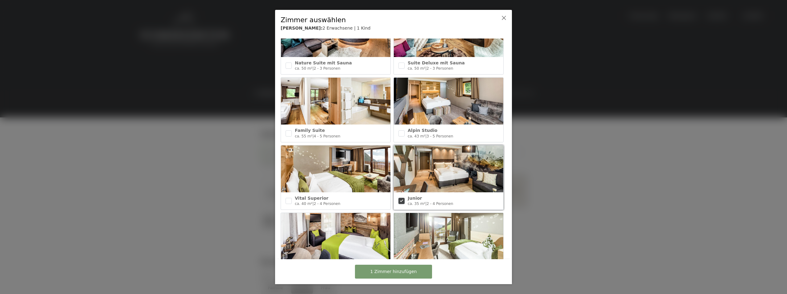 This screenshot has height=294, width=787. I want to click on img: Alpin Studio, so click(448, 101).